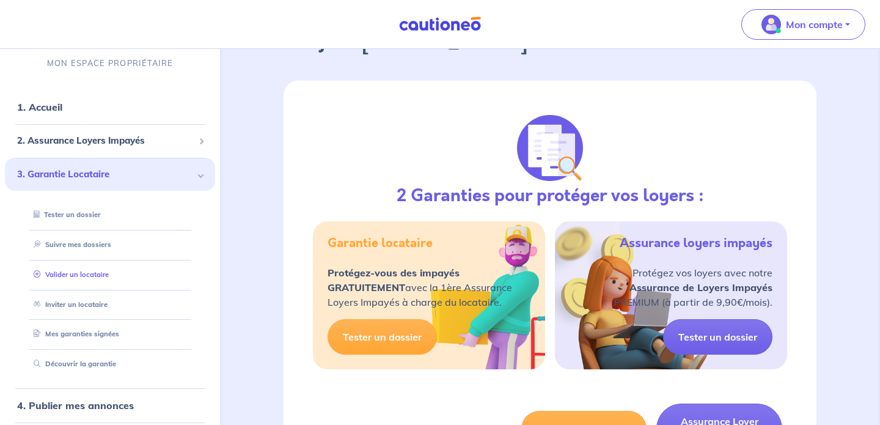  I want to click on img: illu_account_valid_menu.svg, so click(771, 24).